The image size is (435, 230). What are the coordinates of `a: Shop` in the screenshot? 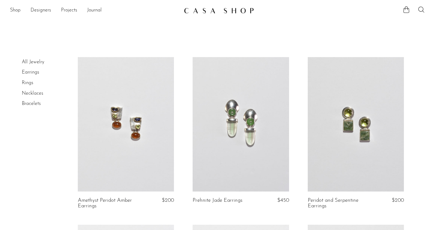 It's located at (15, 11).